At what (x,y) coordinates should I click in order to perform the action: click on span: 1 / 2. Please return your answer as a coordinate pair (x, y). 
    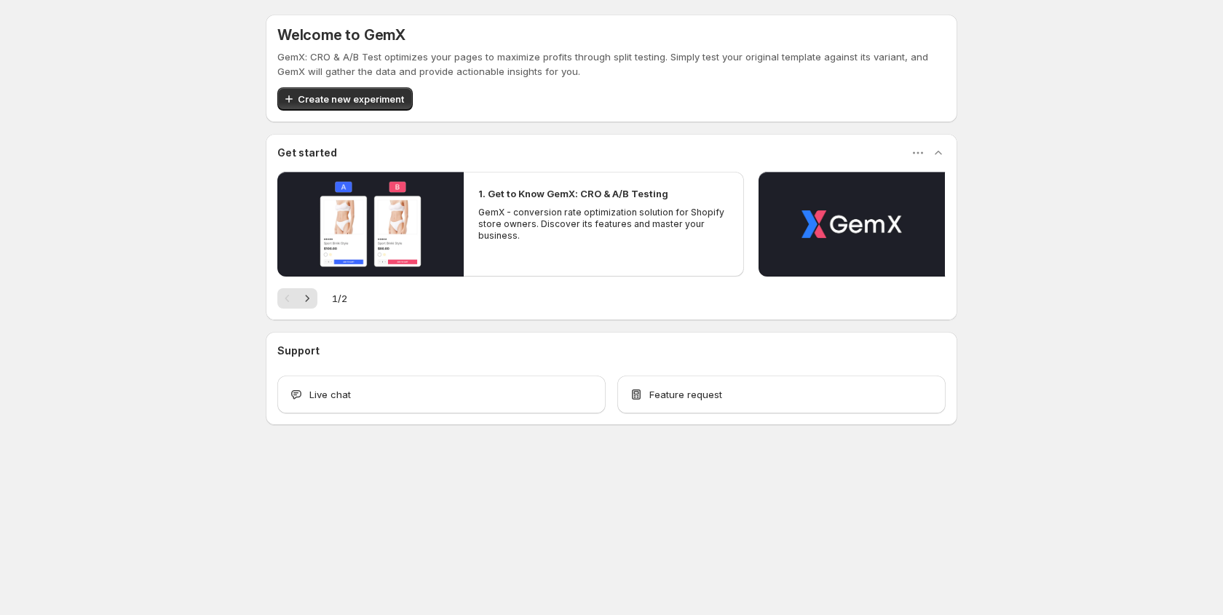
    Looking at the image, I should click on (339, 298).